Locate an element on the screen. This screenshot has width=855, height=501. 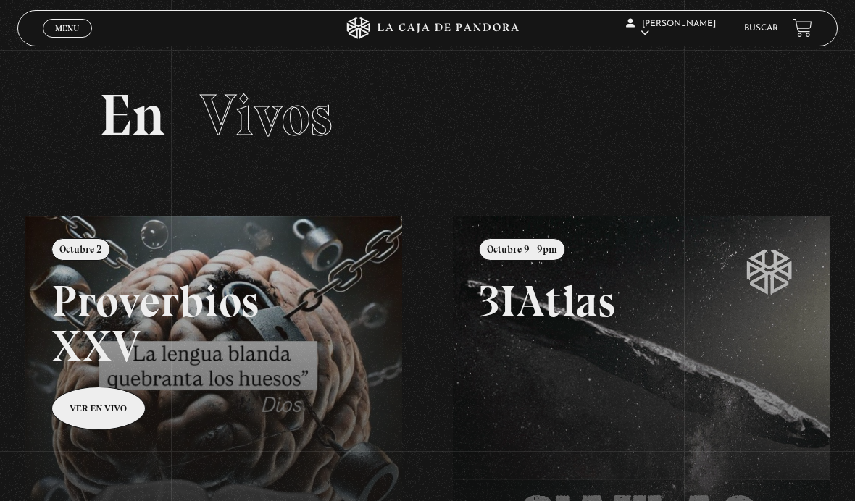
span: Vivos is located at coordinates (266, 115).